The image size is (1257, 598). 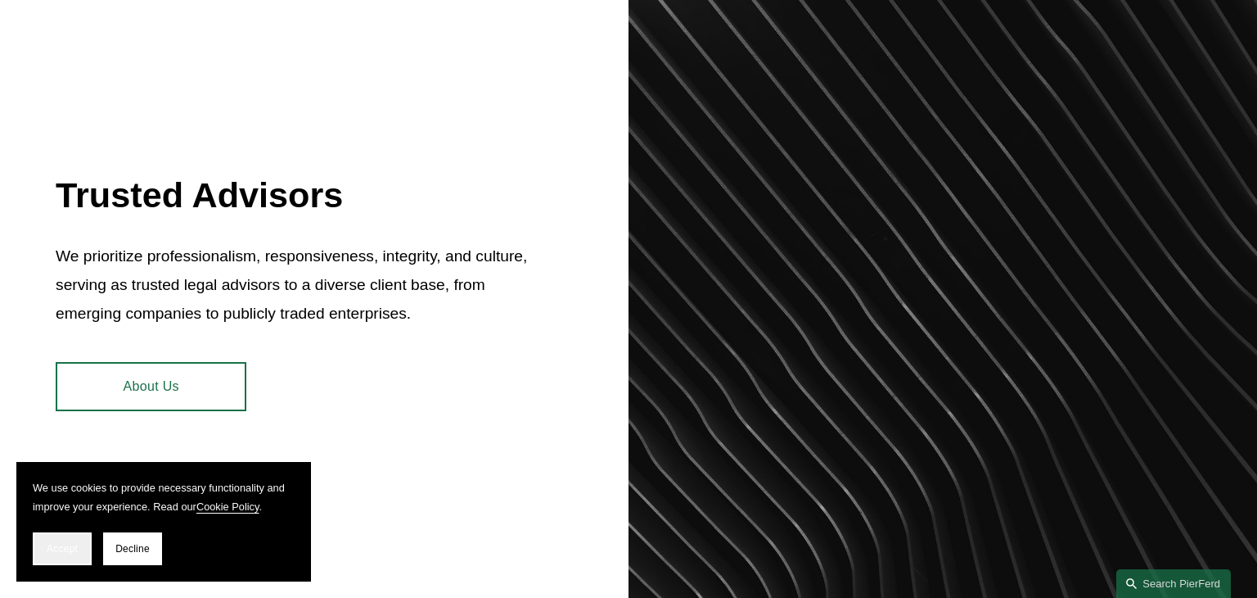 I want to click on button: Decline, so click(x=133, y=549).